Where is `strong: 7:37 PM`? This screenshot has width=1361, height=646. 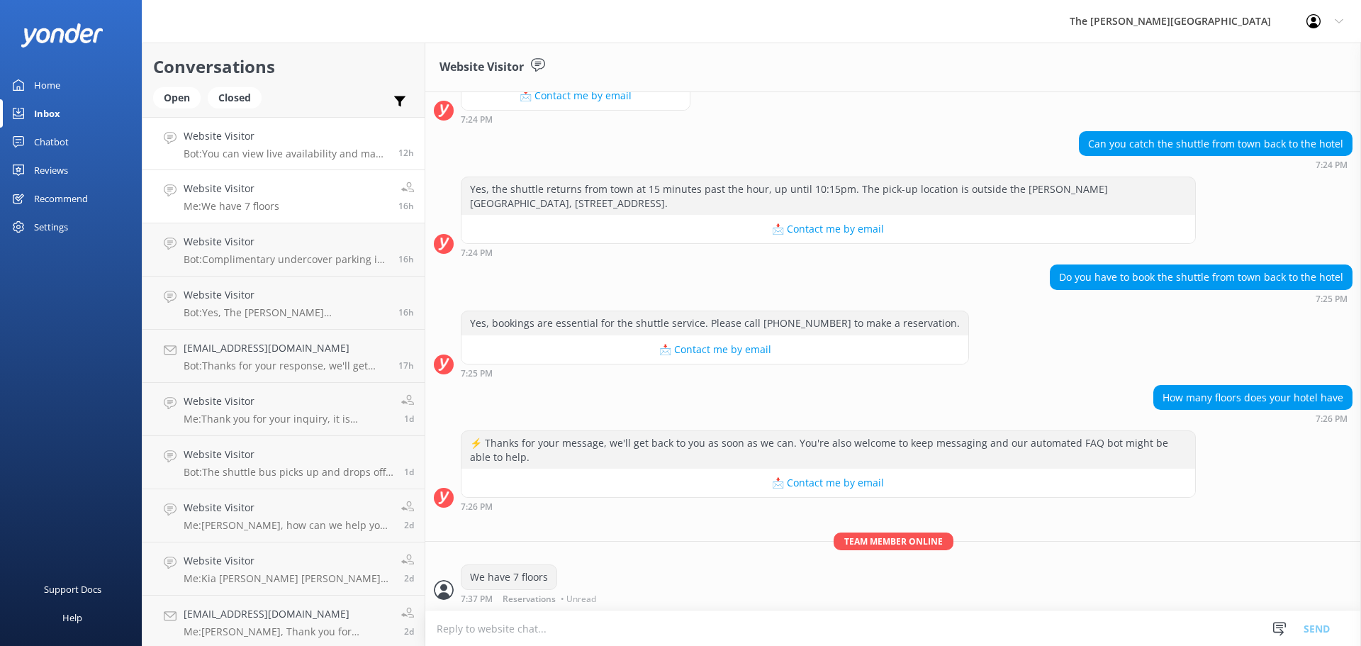
strong: 7:37 PM is located at coordinates (476, 599).